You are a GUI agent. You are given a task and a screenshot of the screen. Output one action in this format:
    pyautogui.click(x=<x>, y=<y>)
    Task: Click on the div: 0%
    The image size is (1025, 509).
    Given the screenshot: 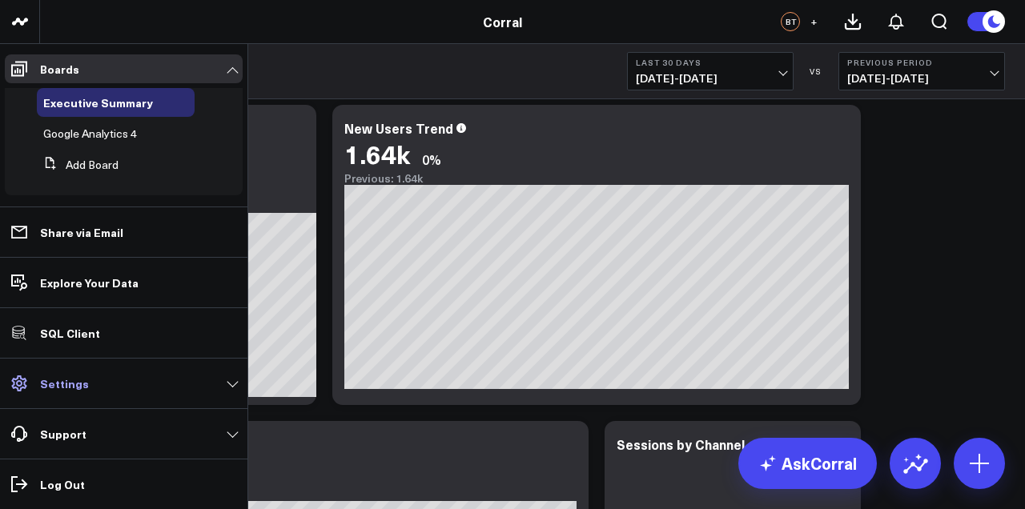 What is the action you would take?
    pyautogui.click(x=432, y=159)
    